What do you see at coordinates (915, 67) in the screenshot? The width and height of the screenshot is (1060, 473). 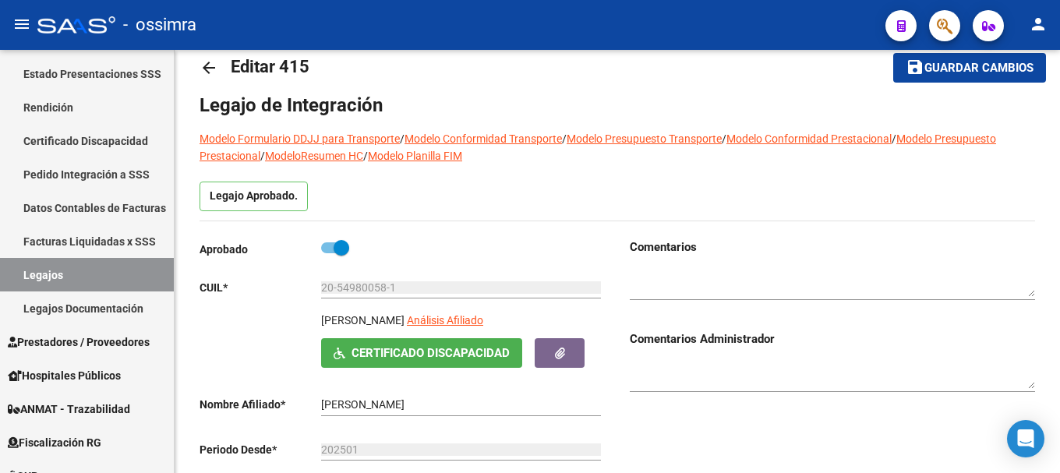 I see `mat-icon: save` at bounding box center [915, 67].